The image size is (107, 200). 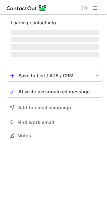 I want to click on div: Save to List / ATS / CRM, so click(x=55, y=76).